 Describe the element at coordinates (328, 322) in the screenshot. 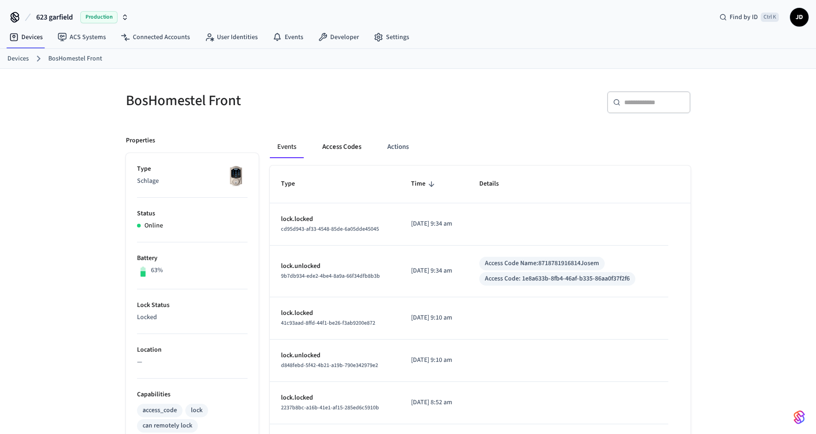

I see `span: 41c93aad-8ffd-44f1-be26-f3ab9200e872` at that location.